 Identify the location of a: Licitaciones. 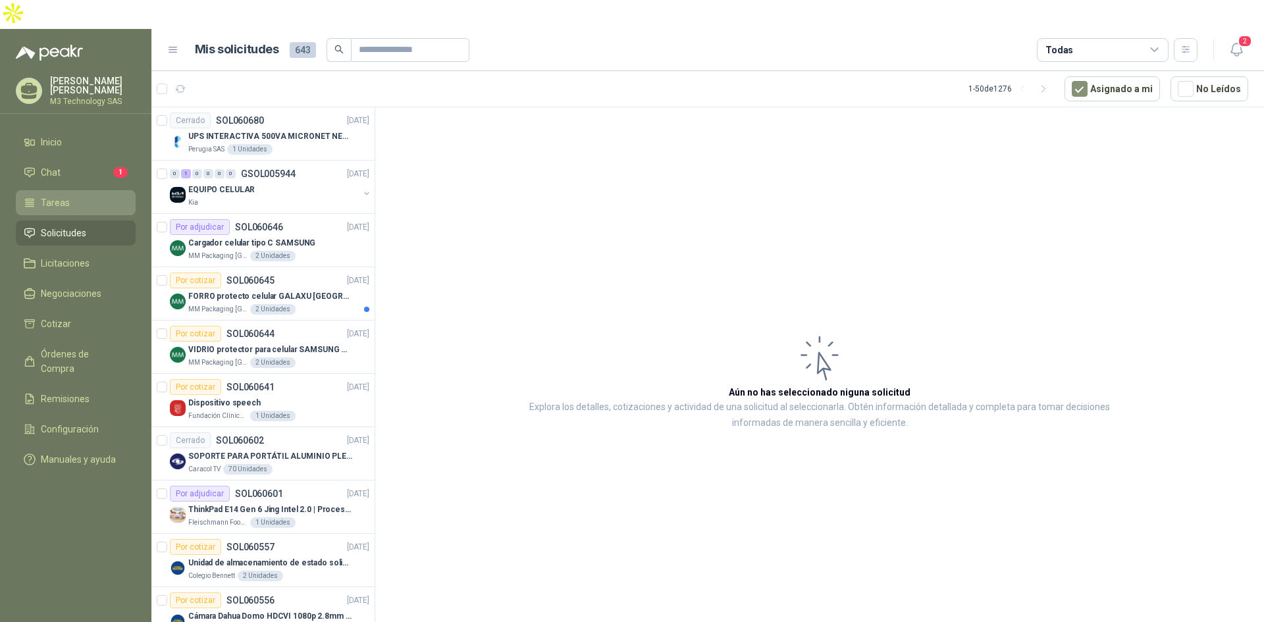
(76, 263).